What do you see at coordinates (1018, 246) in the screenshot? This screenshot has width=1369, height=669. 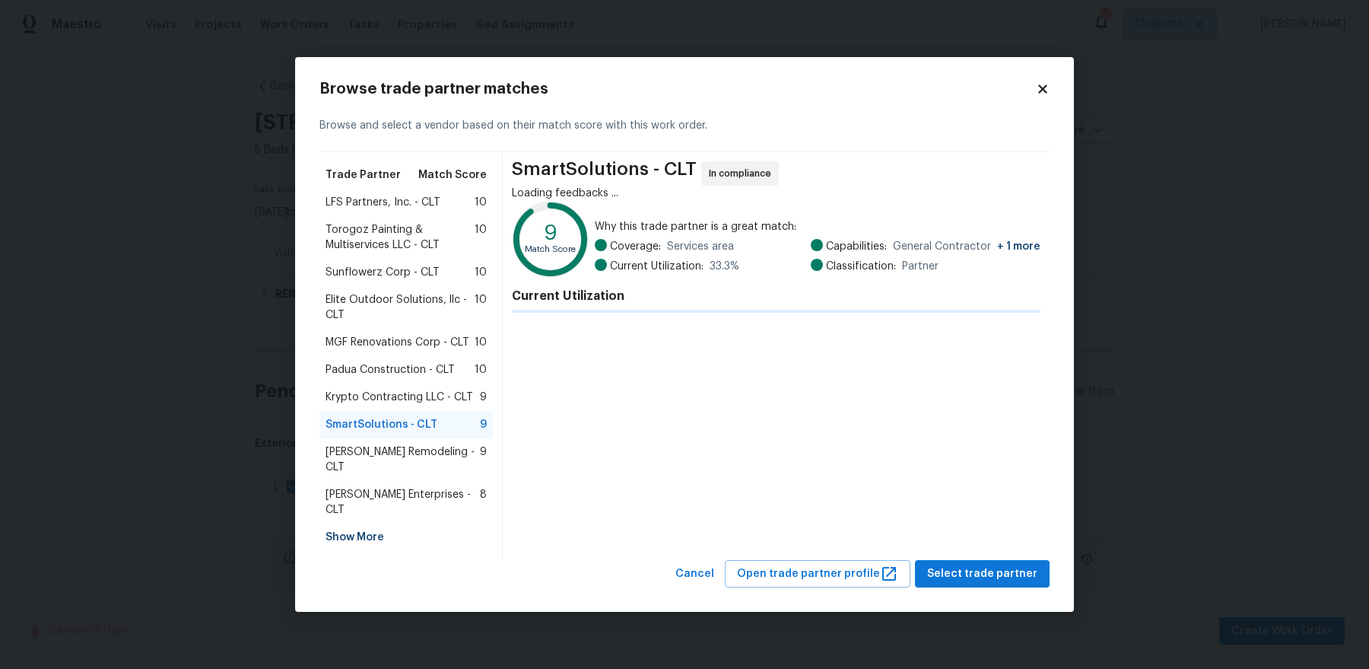 I see `span: + 1 more` at bounding box center [1018, 246].